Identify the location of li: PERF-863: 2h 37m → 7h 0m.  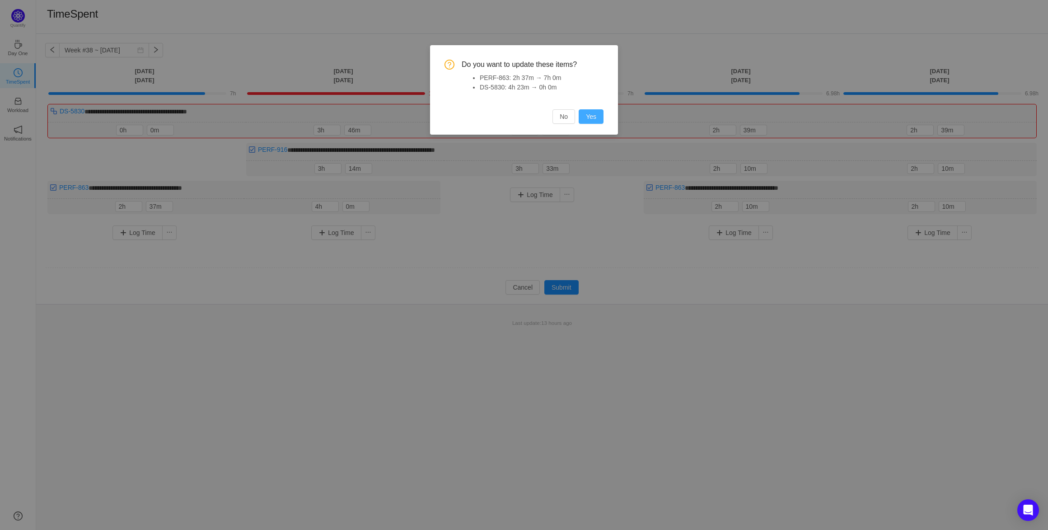
(542, 78).